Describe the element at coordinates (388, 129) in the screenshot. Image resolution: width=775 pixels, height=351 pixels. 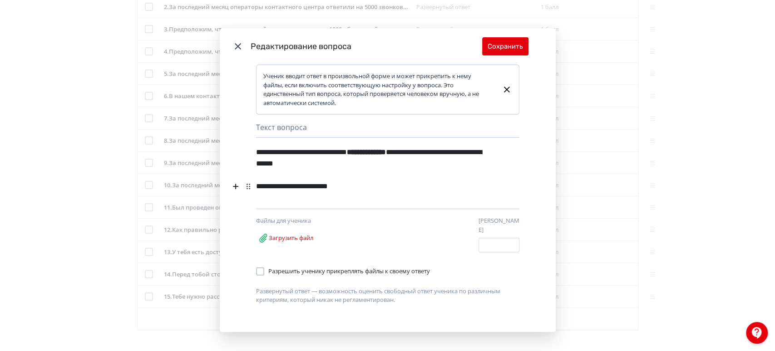
I see `div: Текст вопроса` at that location.